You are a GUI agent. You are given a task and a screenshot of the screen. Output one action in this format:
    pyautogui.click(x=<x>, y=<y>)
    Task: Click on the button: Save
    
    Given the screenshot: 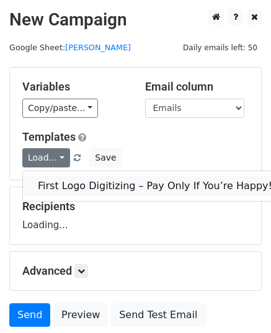 What is the action you would take?
    pyautogui.click(x=105, y=157)
    